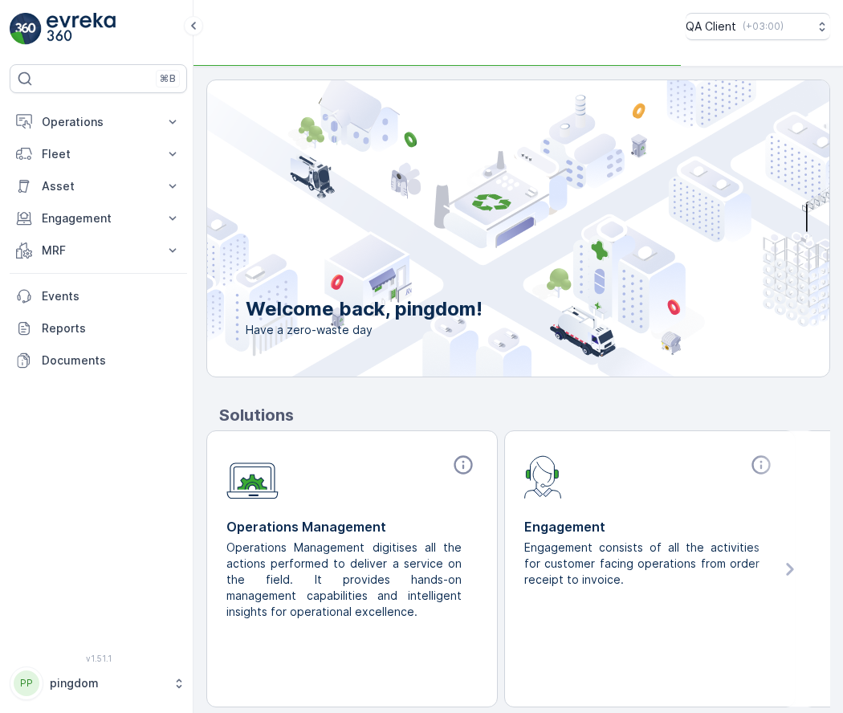 The height and width of the screenshot is (713, 843). Describe the element at coordinates (81, 29) in the screenshot. I see `img: logo_light-DOdMpM7g.png` at that location.